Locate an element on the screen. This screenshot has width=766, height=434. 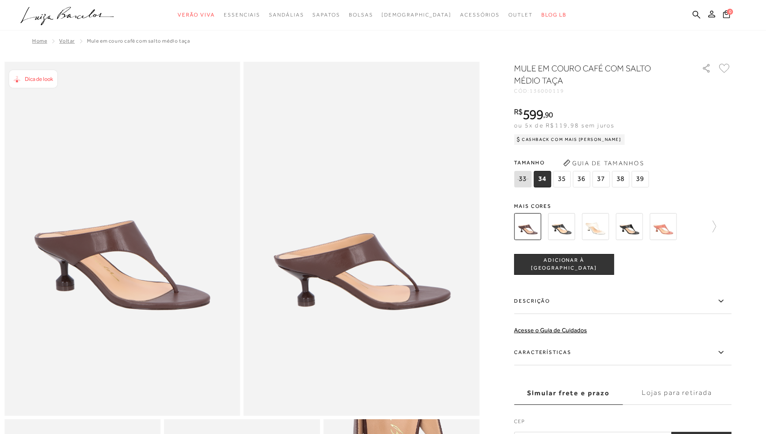
a: BLOG LB is located at coordinates (554, 15).